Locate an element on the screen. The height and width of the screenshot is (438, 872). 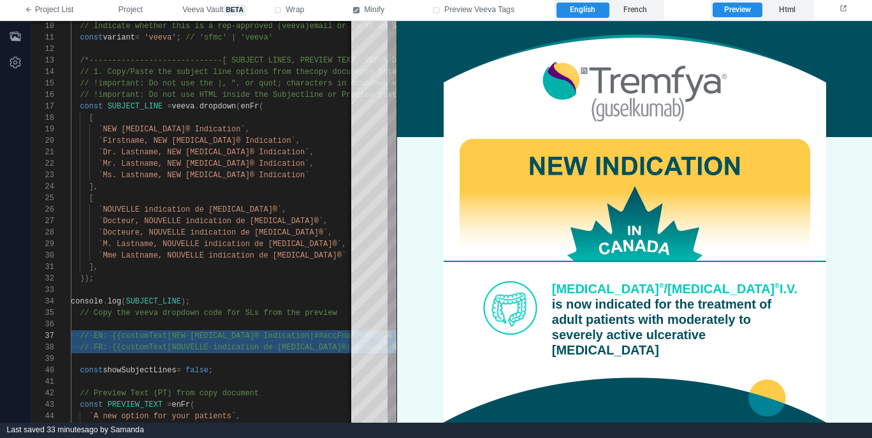
span: // Preview Text (PT) from copy document is located at coordinates (169, 393).